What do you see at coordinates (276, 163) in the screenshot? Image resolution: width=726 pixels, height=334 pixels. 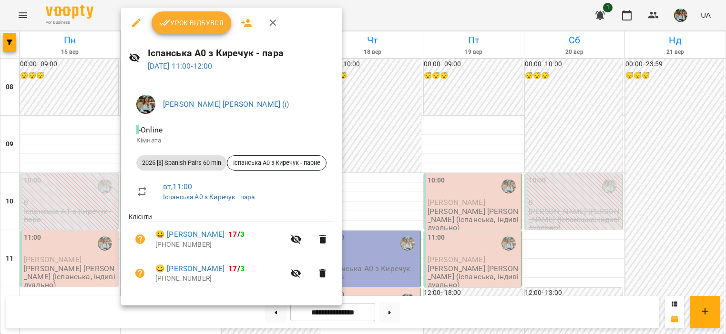 I see `span: Іспанська А0 з Киречук - парне` at bounding box center [276, 163].